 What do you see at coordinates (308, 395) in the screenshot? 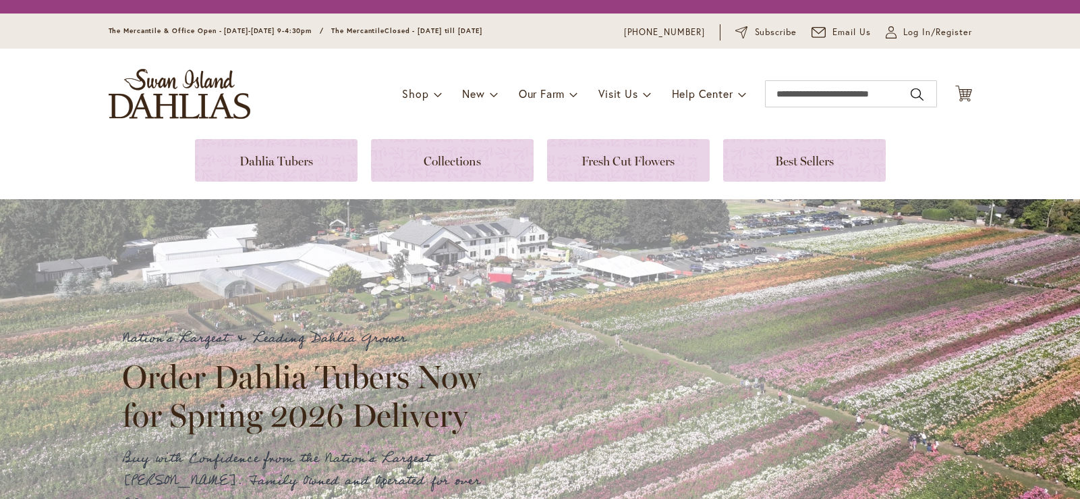
I see `h2: Order Dahlia Tubers Now for Spring 2026 Delivery` at bounding box center [308, 395].